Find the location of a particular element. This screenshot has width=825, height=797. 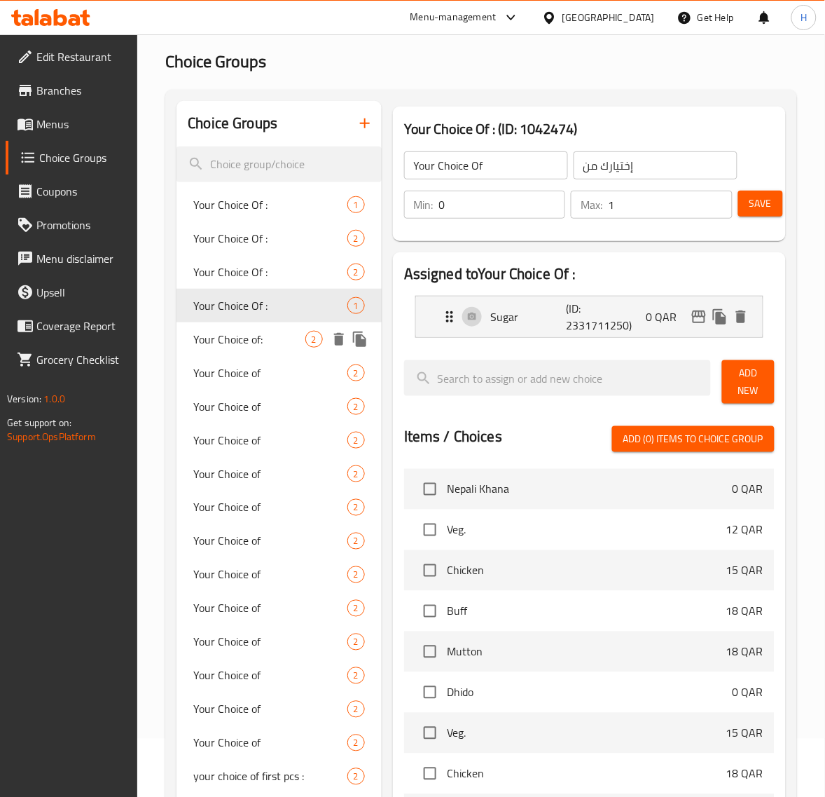

p: 12 QAR is located at coordinates (745, 530).